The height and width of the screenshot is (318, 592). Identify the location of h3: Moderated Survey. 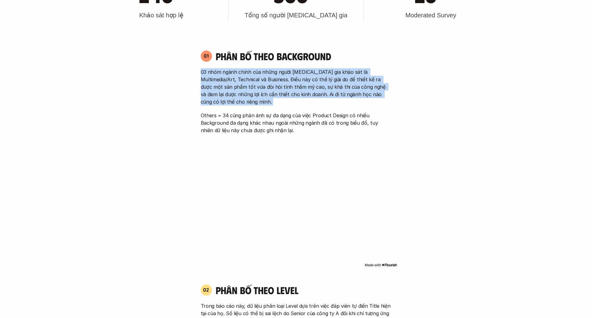
(430, 15).